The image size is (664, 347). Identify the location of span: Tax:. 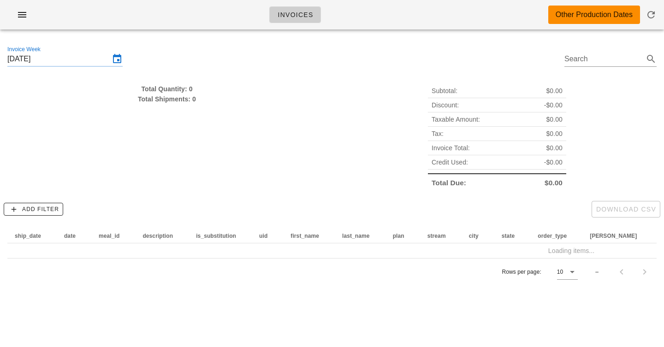
(438, 134).